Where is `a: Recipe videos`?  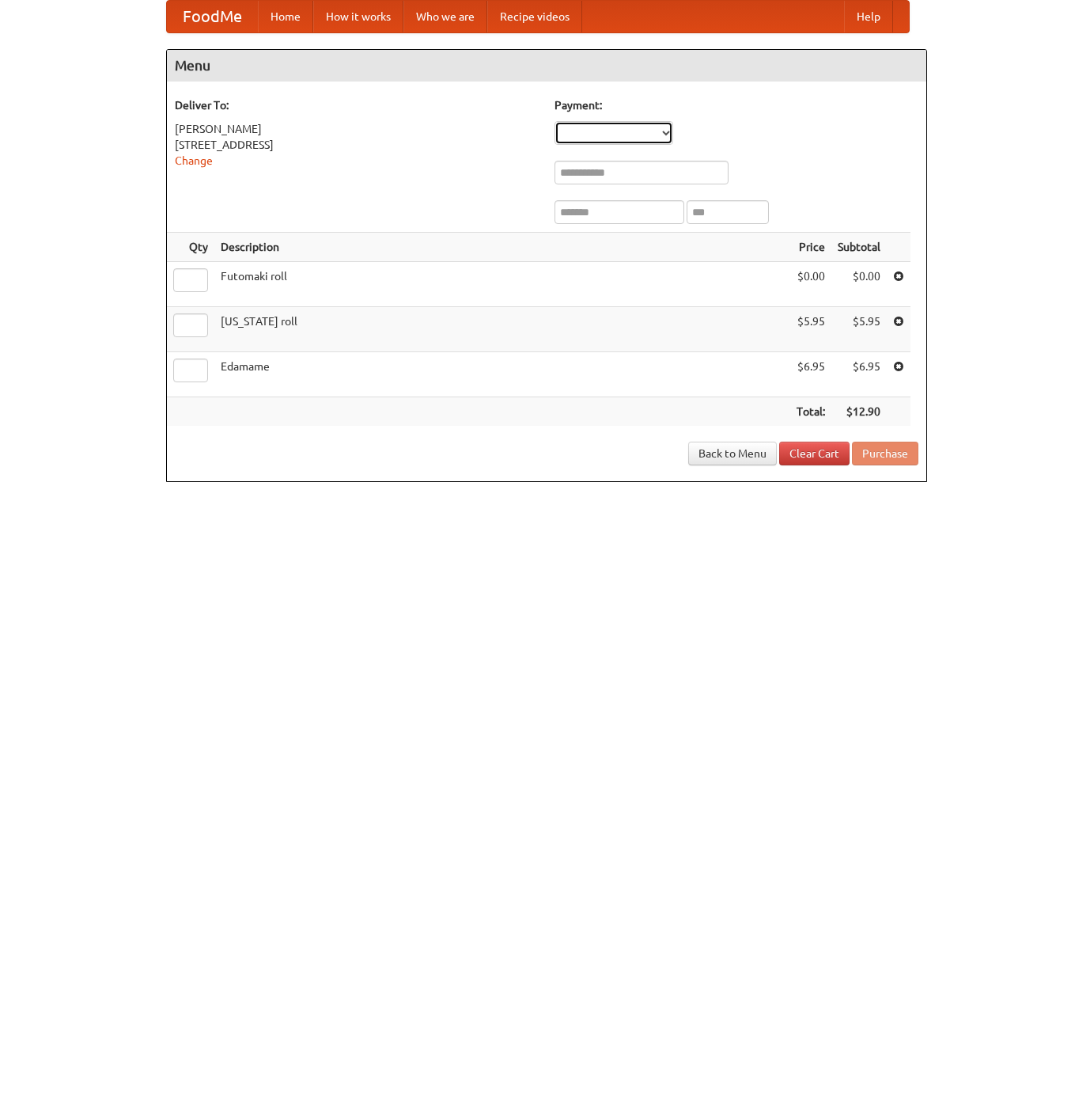
a: Recipe videos is located at coordinates (535, 16).